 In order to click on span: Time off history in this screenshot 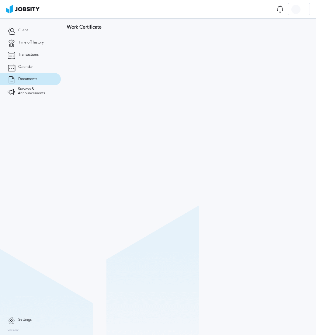, I will do `click(31, 43)`.